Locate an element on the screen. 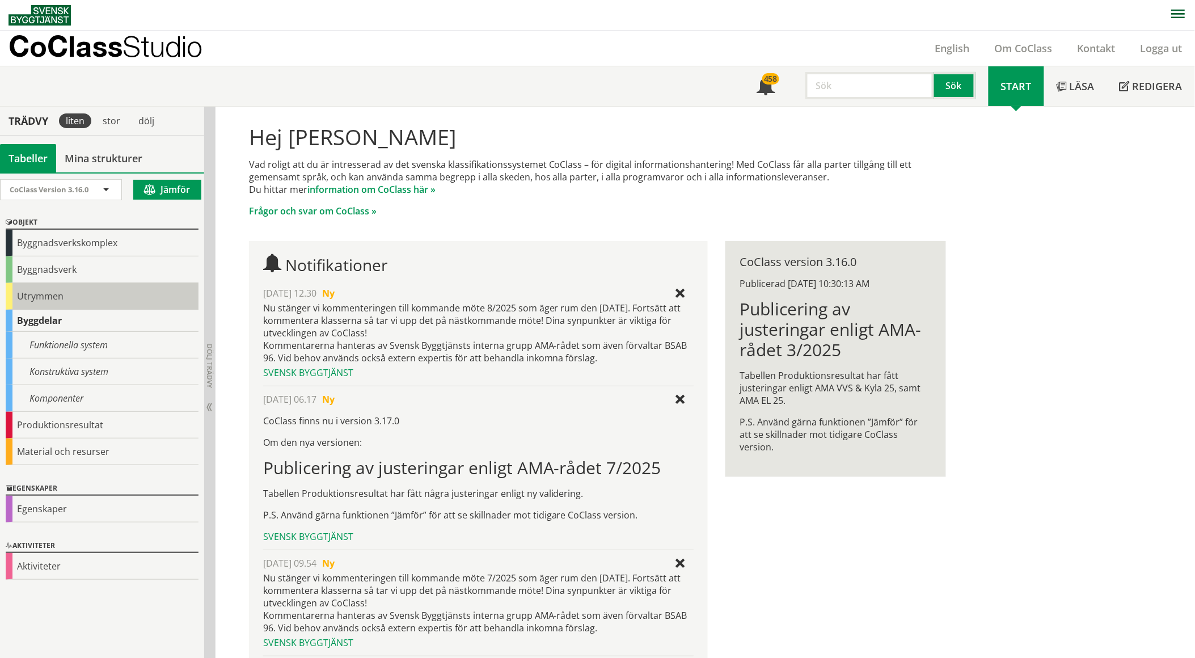  div: Funktionella system is located at coordinates (102, 345).